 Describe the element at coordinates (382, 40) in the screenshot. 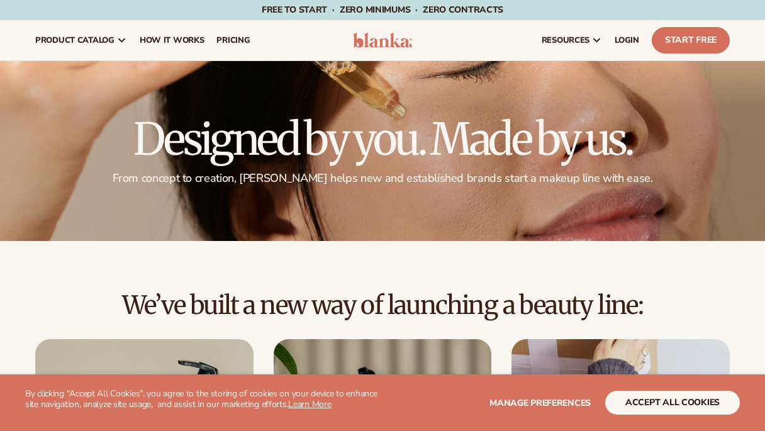

I see `a: logo` at that location.